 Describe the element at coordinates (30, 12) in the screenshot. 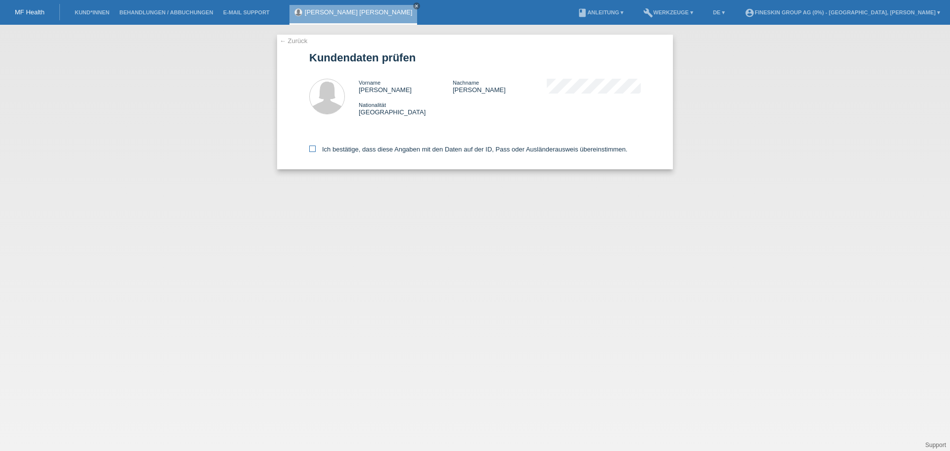

I see `a: MF Health` at that location.